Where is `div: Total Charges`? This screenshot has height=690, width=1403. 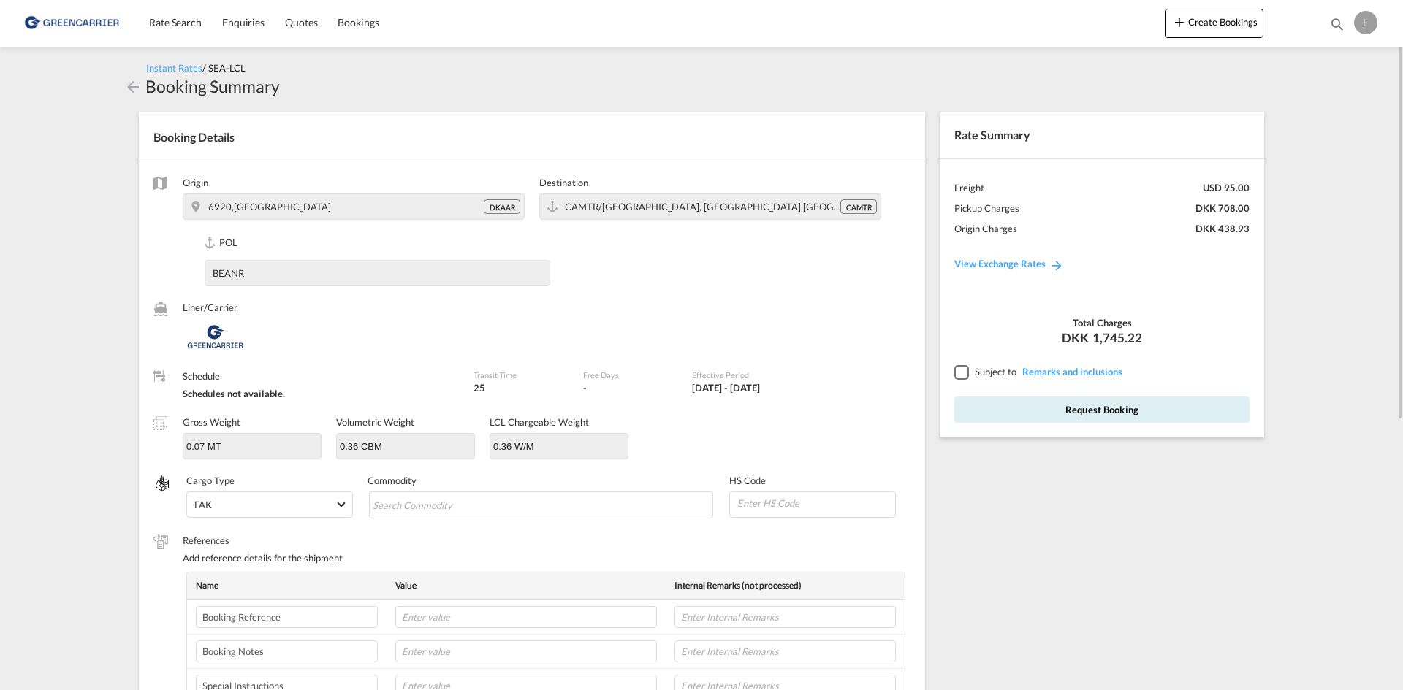 div: Total Charges is located at coordinates (1102, 323).